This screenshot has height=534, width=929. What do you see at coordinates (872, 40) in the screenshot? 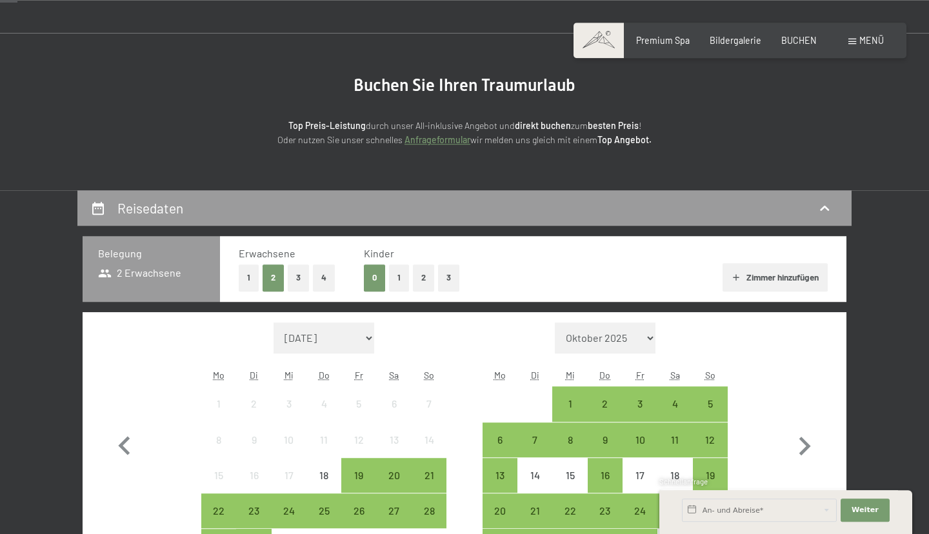
I see `span: Menü` at bounding box center [872, 40].